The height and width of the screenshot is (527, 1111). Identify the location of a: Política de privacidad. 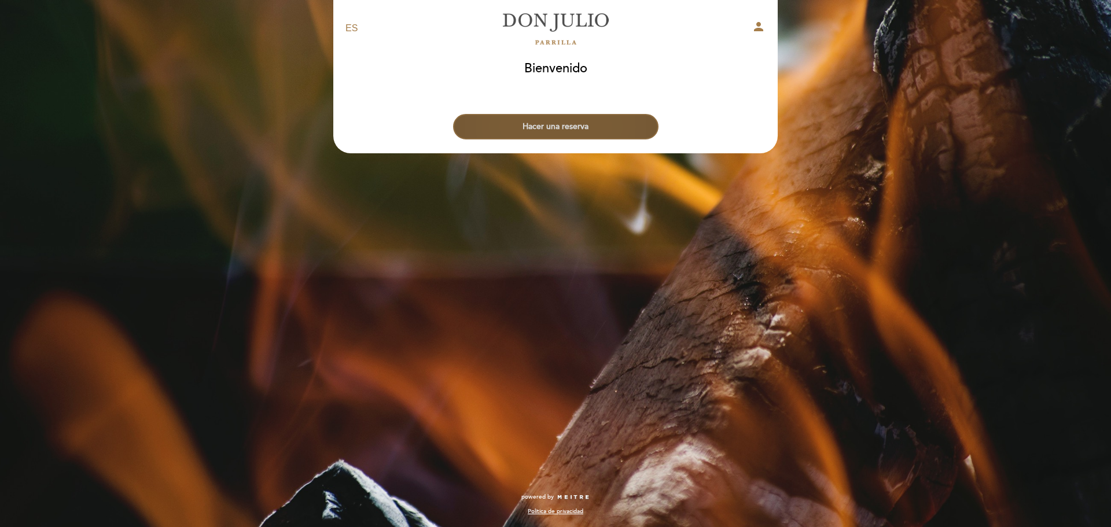
(556, 512).